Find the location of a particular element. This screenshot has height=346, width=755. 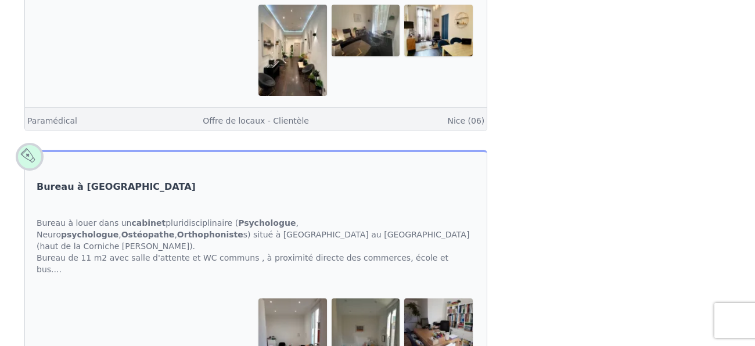

a: Nice (06) is located at coordinates (465, 121).